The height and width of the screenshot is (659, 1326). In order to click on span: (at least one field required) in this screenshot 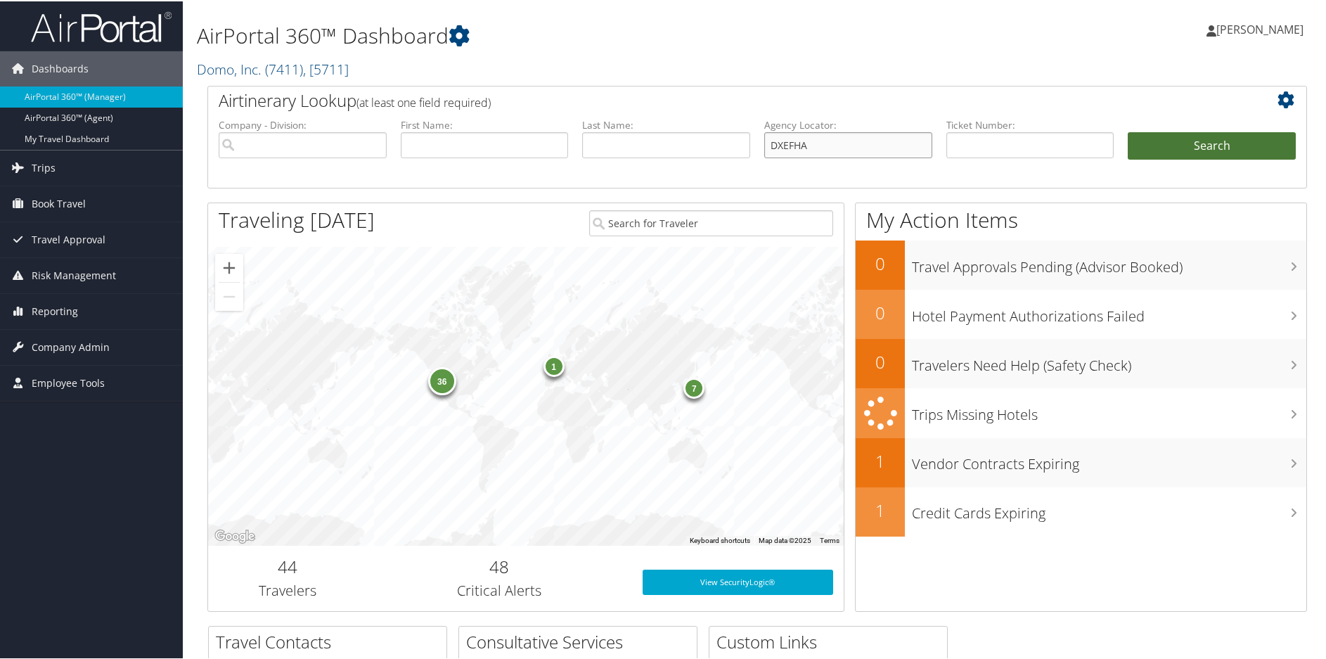, I will do `click(423, 101)`.